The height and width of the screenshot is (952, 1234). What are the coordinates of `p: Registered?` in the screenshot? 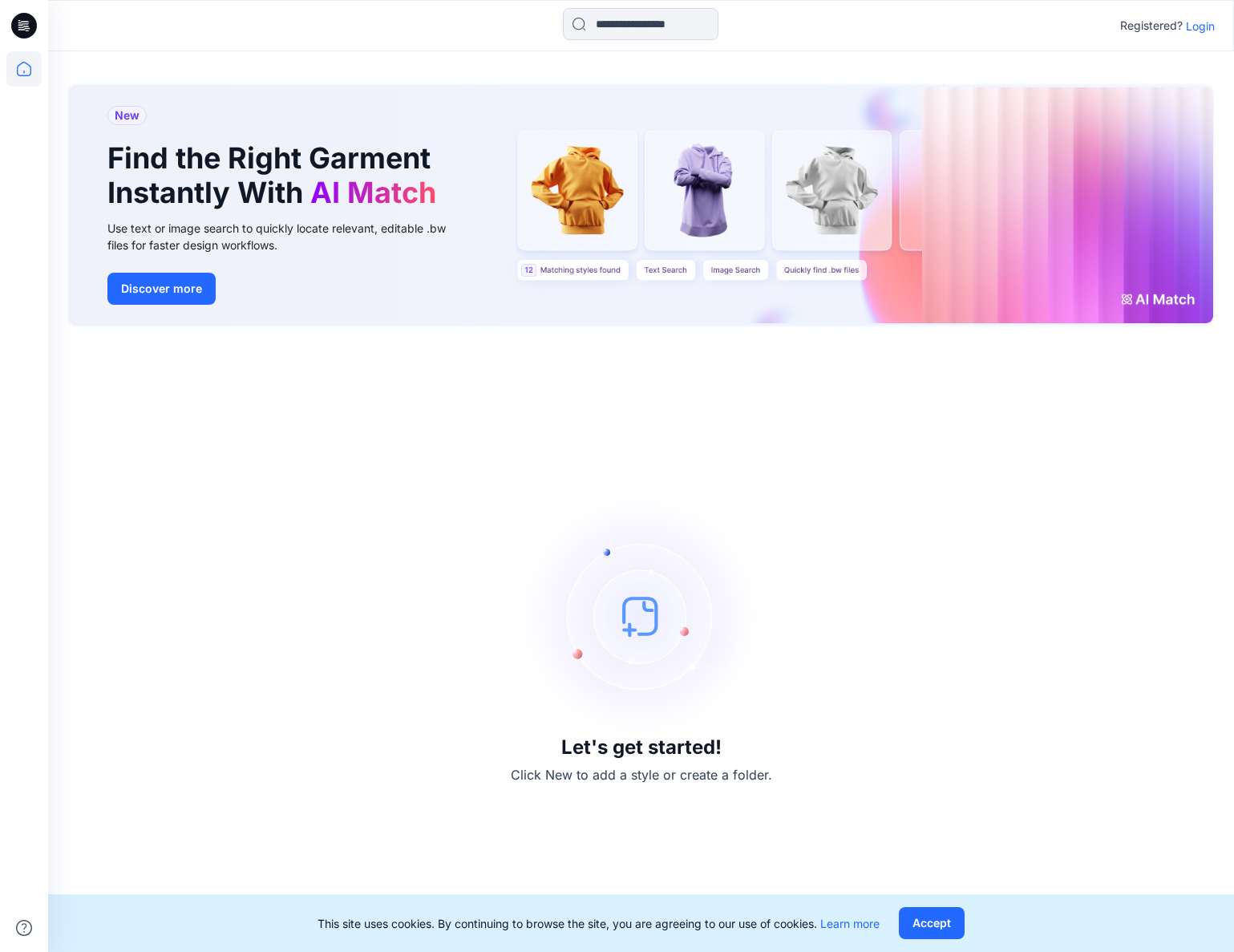 It's located at (1151, 25).